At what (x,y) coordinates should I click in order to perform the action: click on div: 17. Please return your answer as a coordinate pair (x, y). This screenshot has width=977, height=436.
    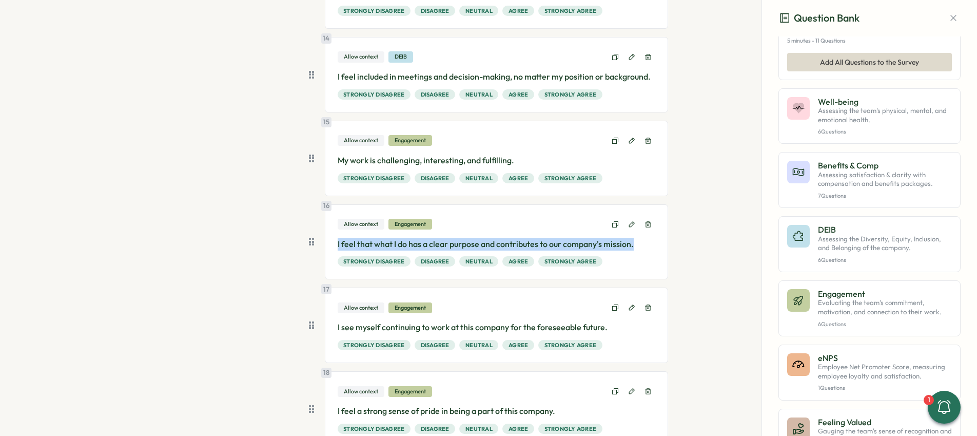
    Looking at the image, I should click on (326, 289).